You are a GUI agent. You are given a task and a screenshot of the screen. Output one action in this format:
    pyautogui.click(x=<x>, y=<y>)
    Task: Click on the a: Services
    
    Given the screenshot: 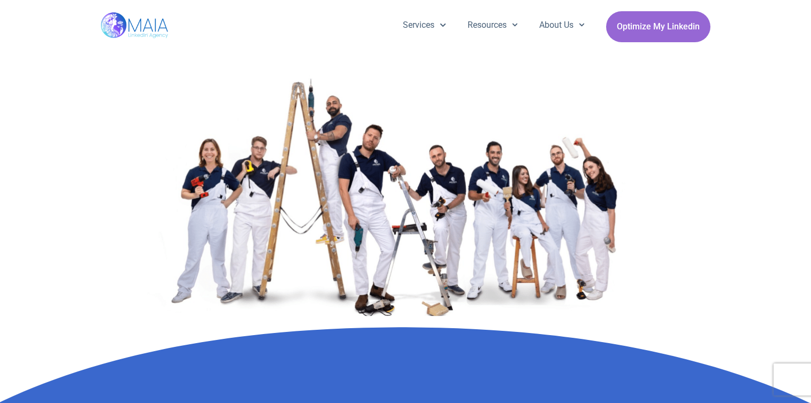 What is the action you would take?
    pyautogui.click(x=424, y=25)
    